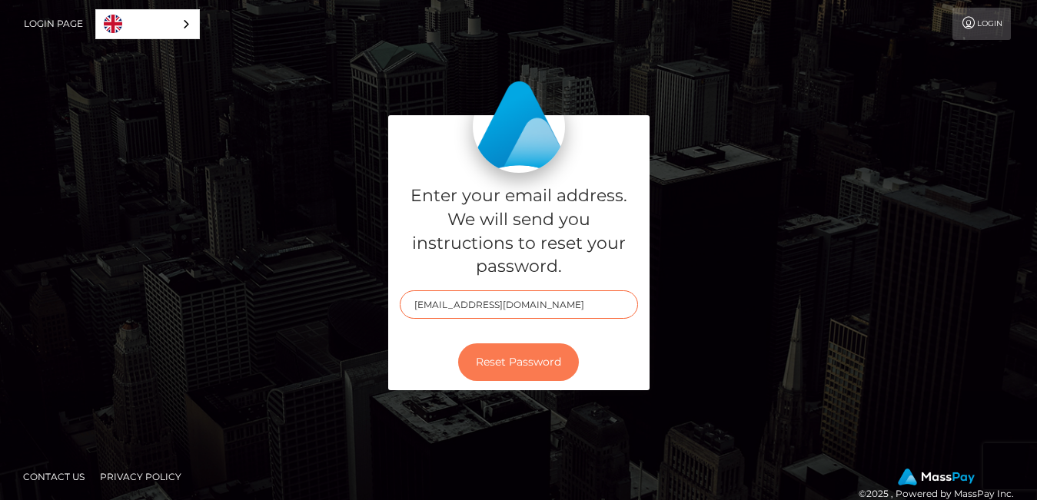 The width and height of the screenshot is (1037, 500). I want to click on img: MassPay, so click(936, 477).